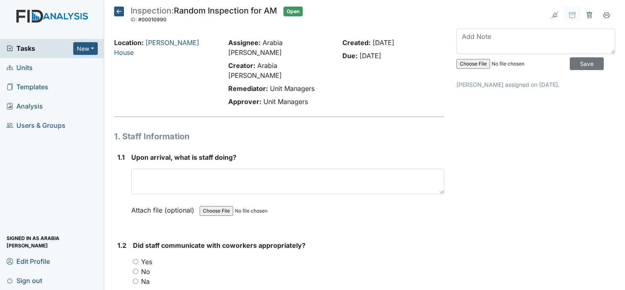 This screenshot has height=290, width=625. Describe the element at coordinates (36, 125) in the screenshot. I see `span: Users & Groups` at that location.